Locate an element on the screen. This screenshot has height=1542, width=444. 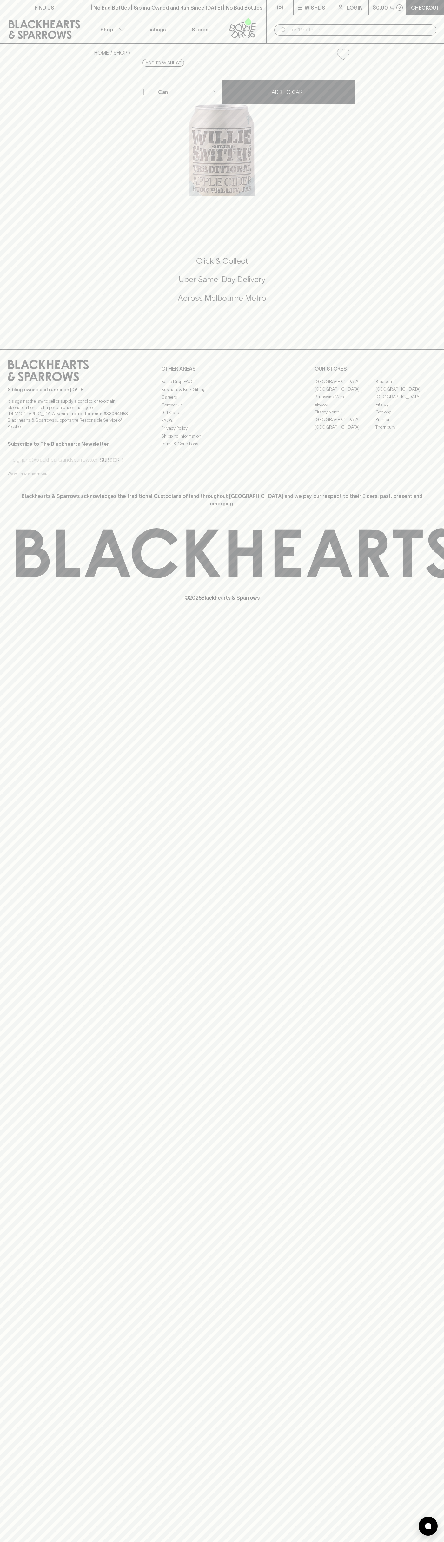
p: Blackhearts & Sparrows acknowledges the traditional Custodians of land throughout [GEOGRAPHIC_DAT... is located at coordinates (222, 500).